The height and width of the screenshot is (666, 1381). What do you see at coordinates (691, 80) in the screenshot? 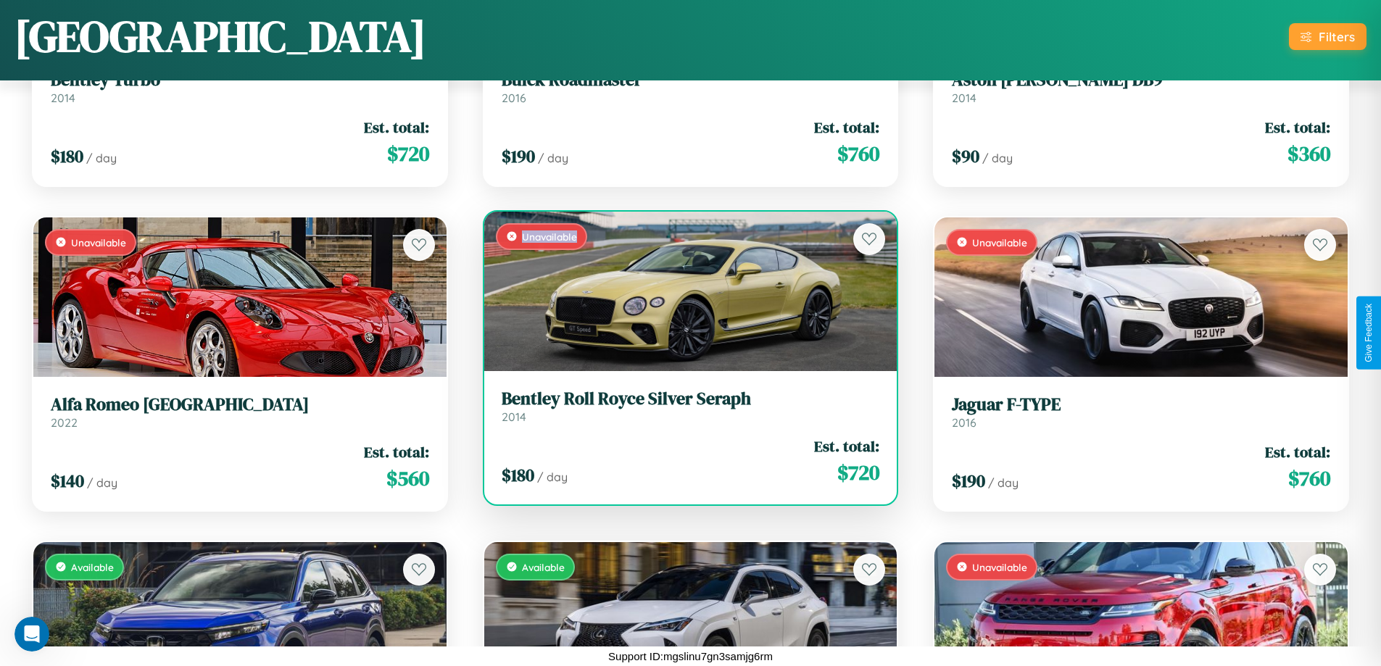
I see `h3: Buick Roadmaster` at bounding box center [691, 80].